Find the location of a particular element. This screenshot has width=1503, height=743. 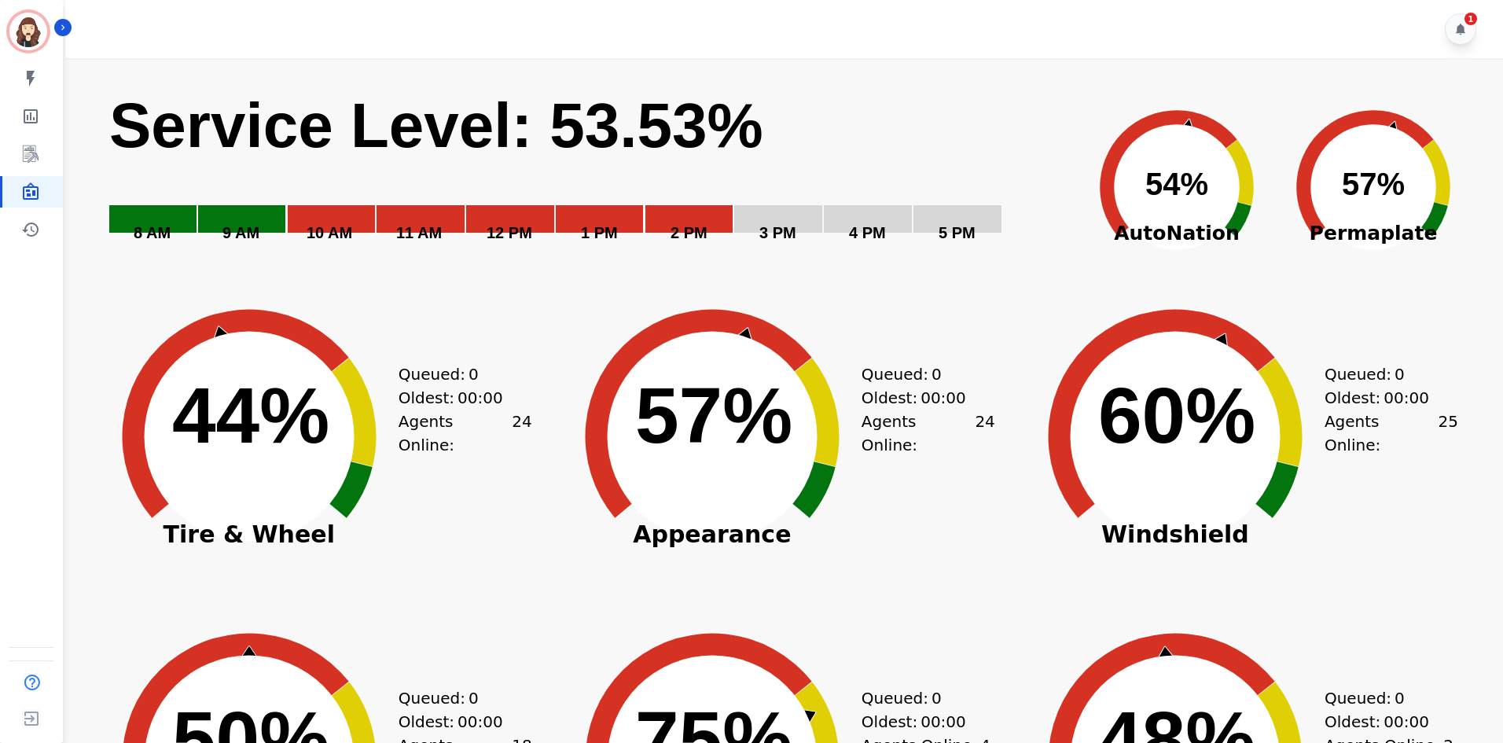

text: 5 PM is located at coordinates (957, 233).